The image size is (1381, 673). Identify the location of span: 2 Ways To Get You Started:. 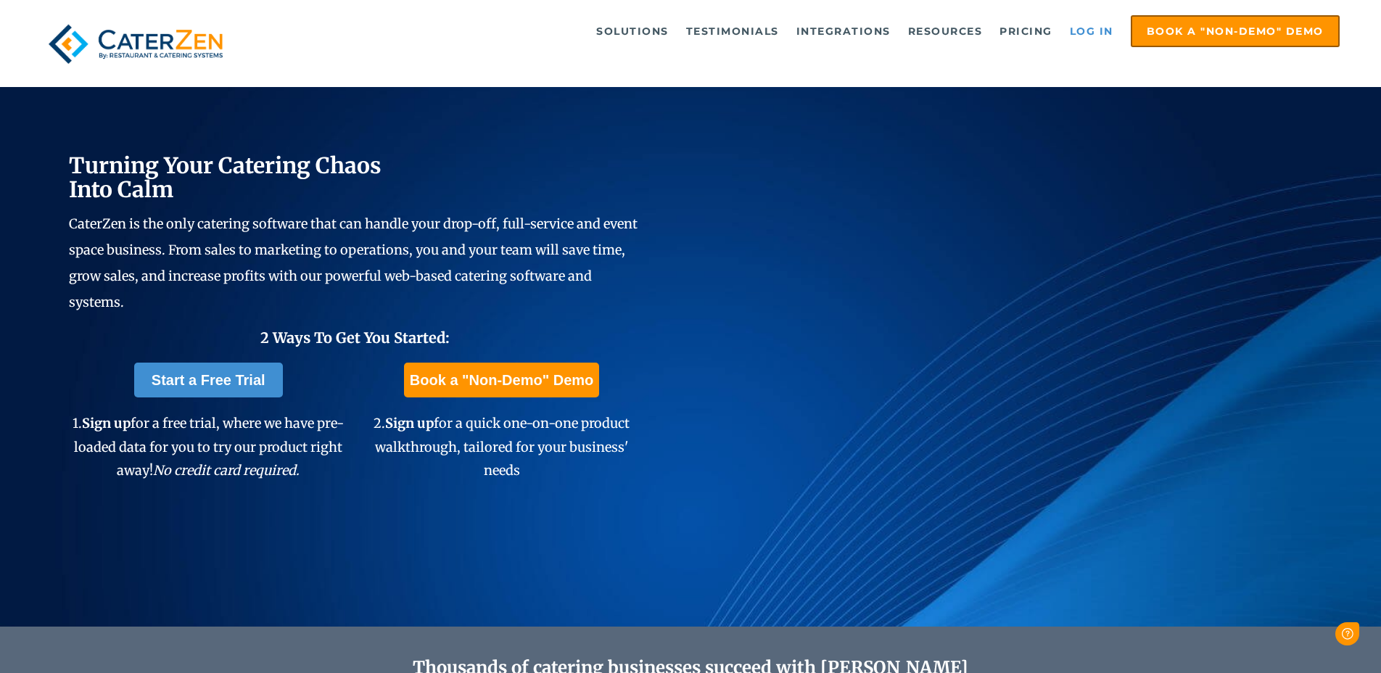
(355, 337).